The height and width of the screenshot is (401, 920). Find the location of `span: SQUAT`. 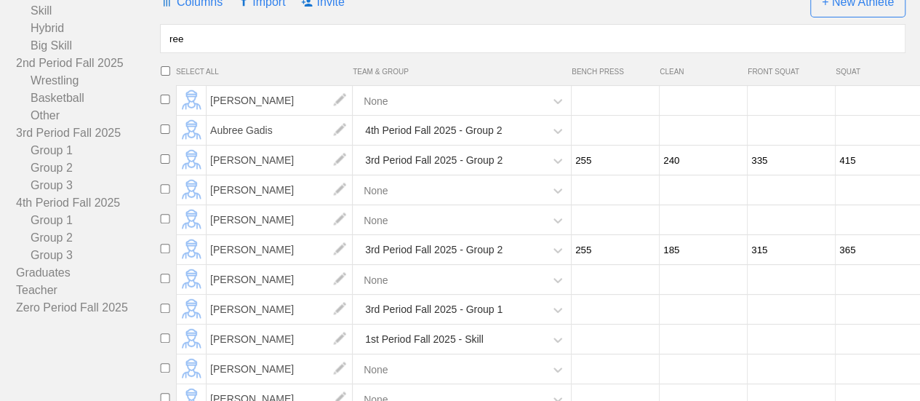

span: SQUAT is located at coordinates (875, 71).